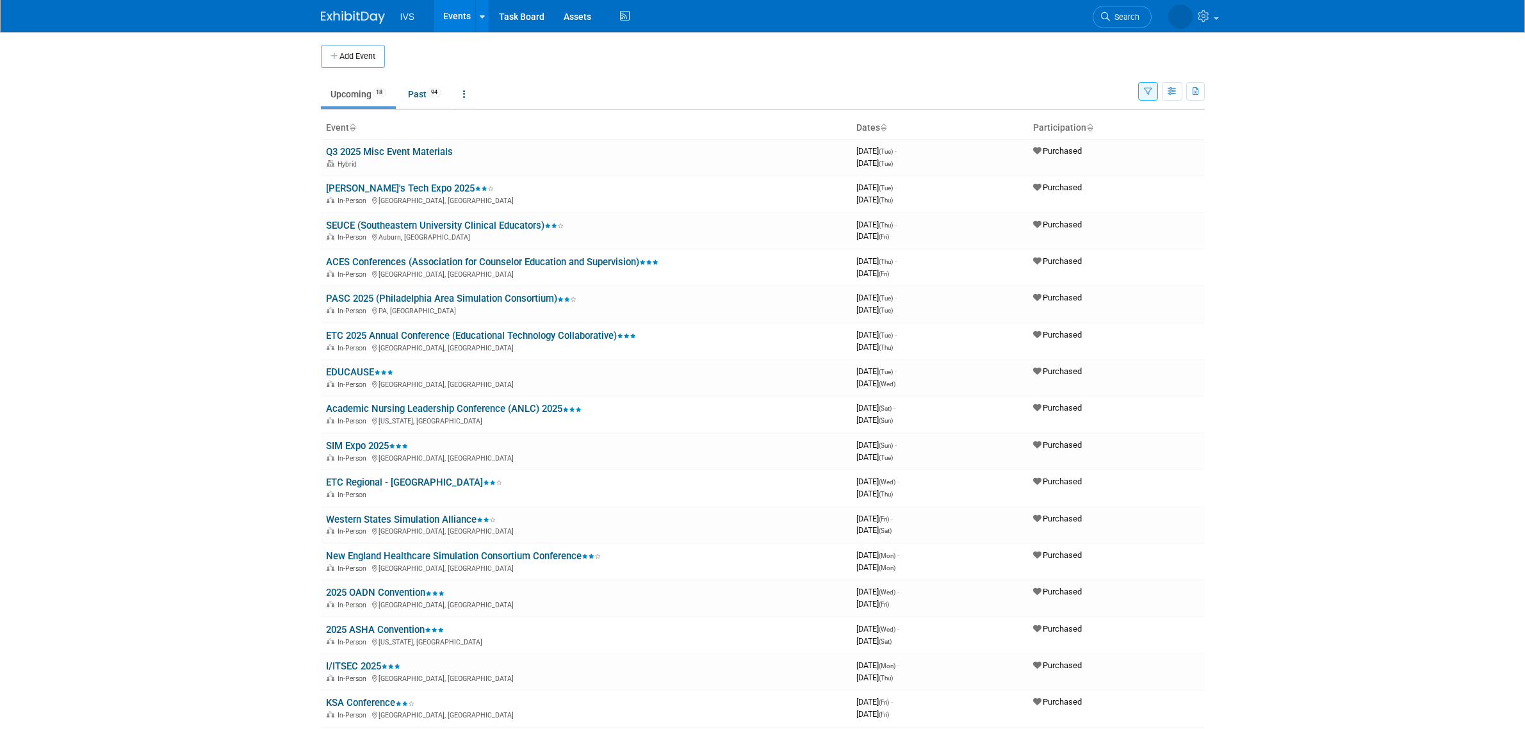 Image resolution: width=1525 pixels, height=729 pixels. Describe the element at coordinates (390, 152) in the screenshot. I see `a: Q3 2025 Misc Event Materials` at that location.